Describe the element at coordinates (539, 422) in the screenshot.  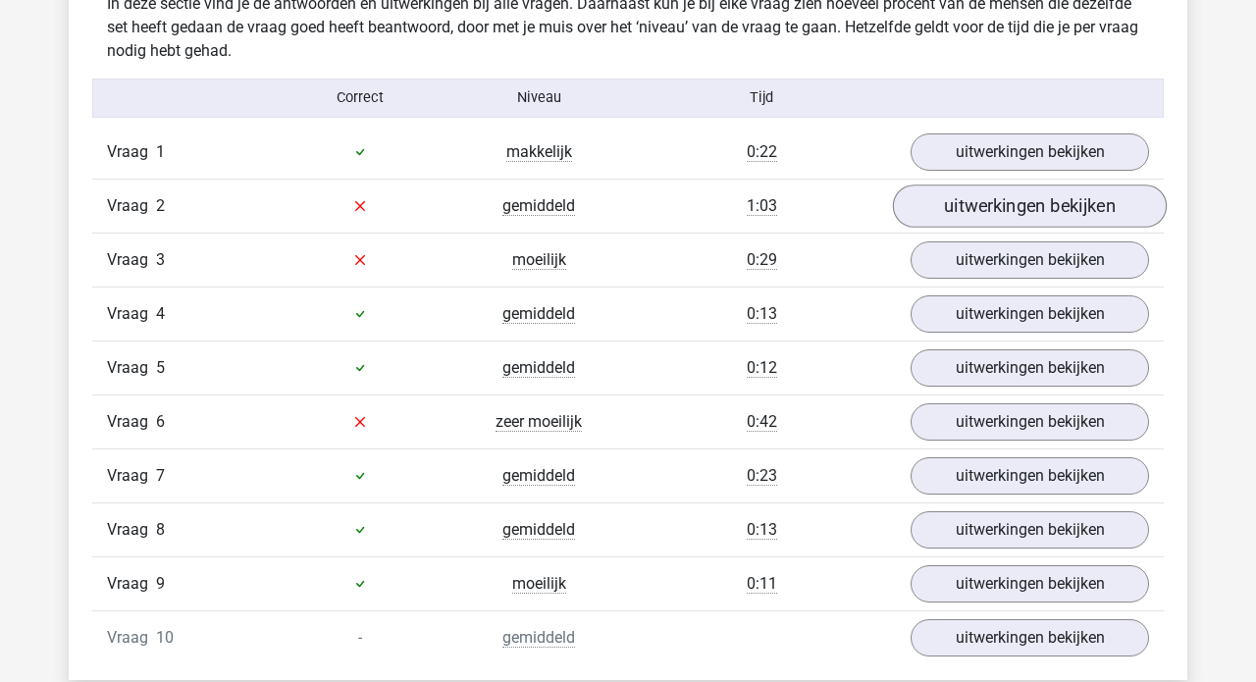
I see `span: zeer moeilijk` at that location.